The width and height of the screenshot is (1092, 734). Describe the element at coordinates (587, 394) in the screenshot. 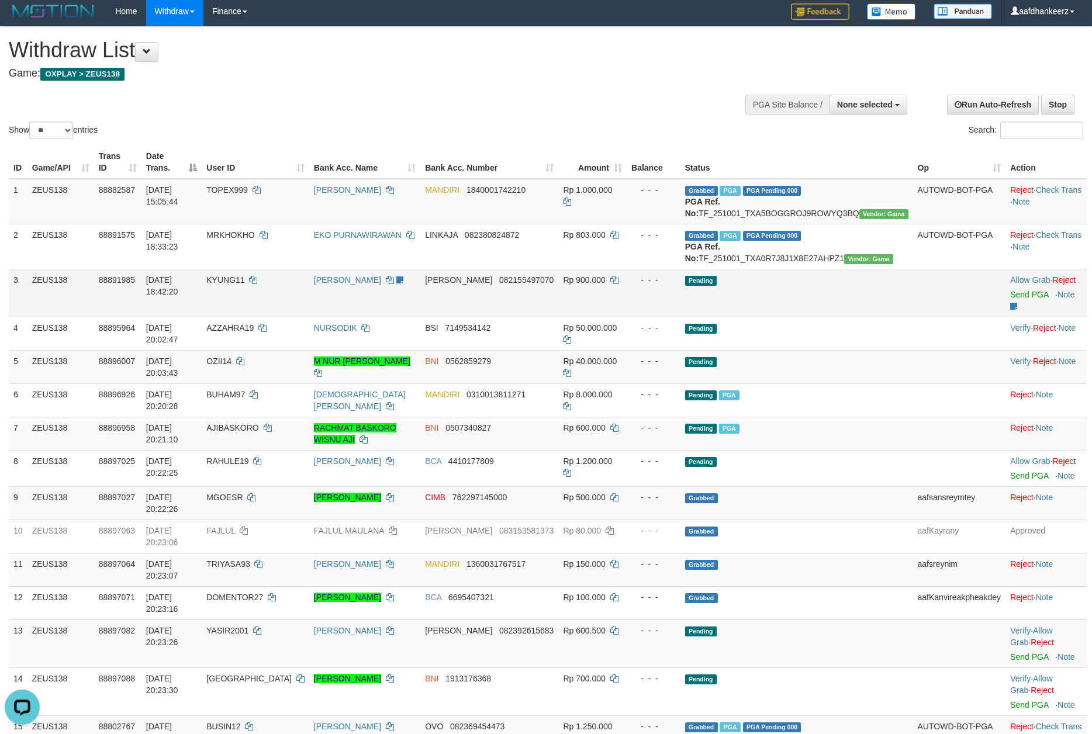

I see `span: Rp 8.000.000` at that location.